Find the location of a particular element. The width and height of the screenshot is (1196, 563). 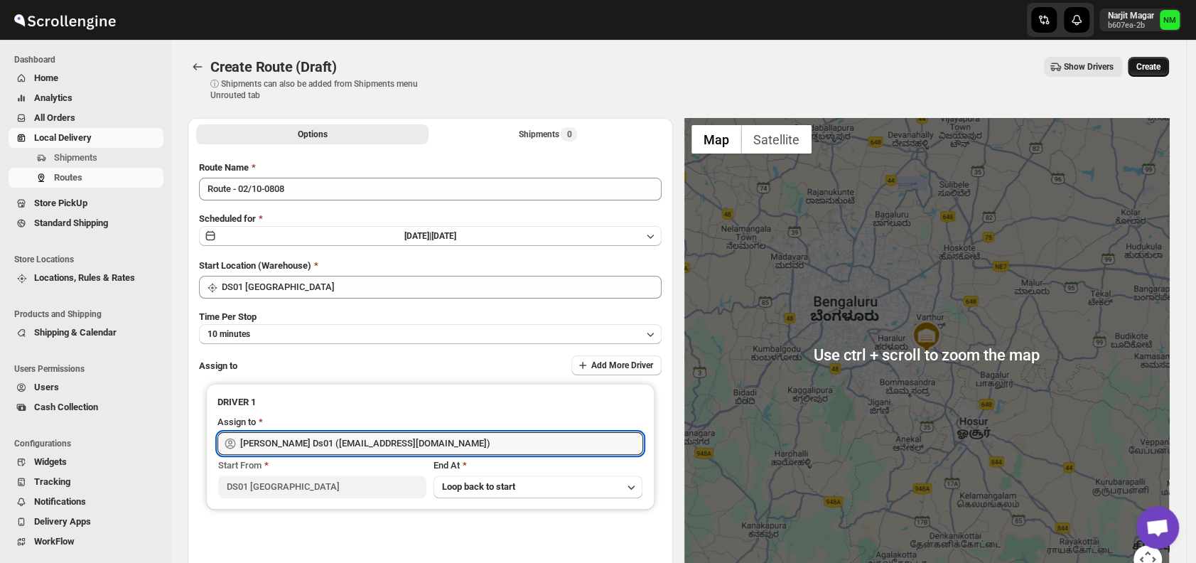

button: Users is located at coordinates (86, 387).